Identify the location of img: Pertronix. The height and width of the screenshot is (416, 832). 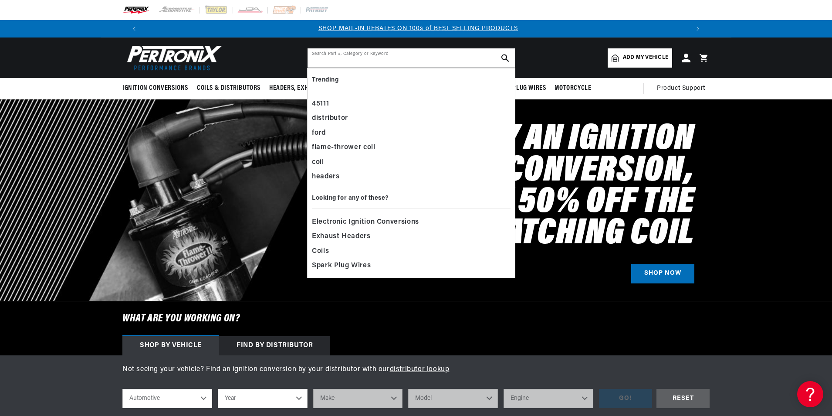
(173, 58).